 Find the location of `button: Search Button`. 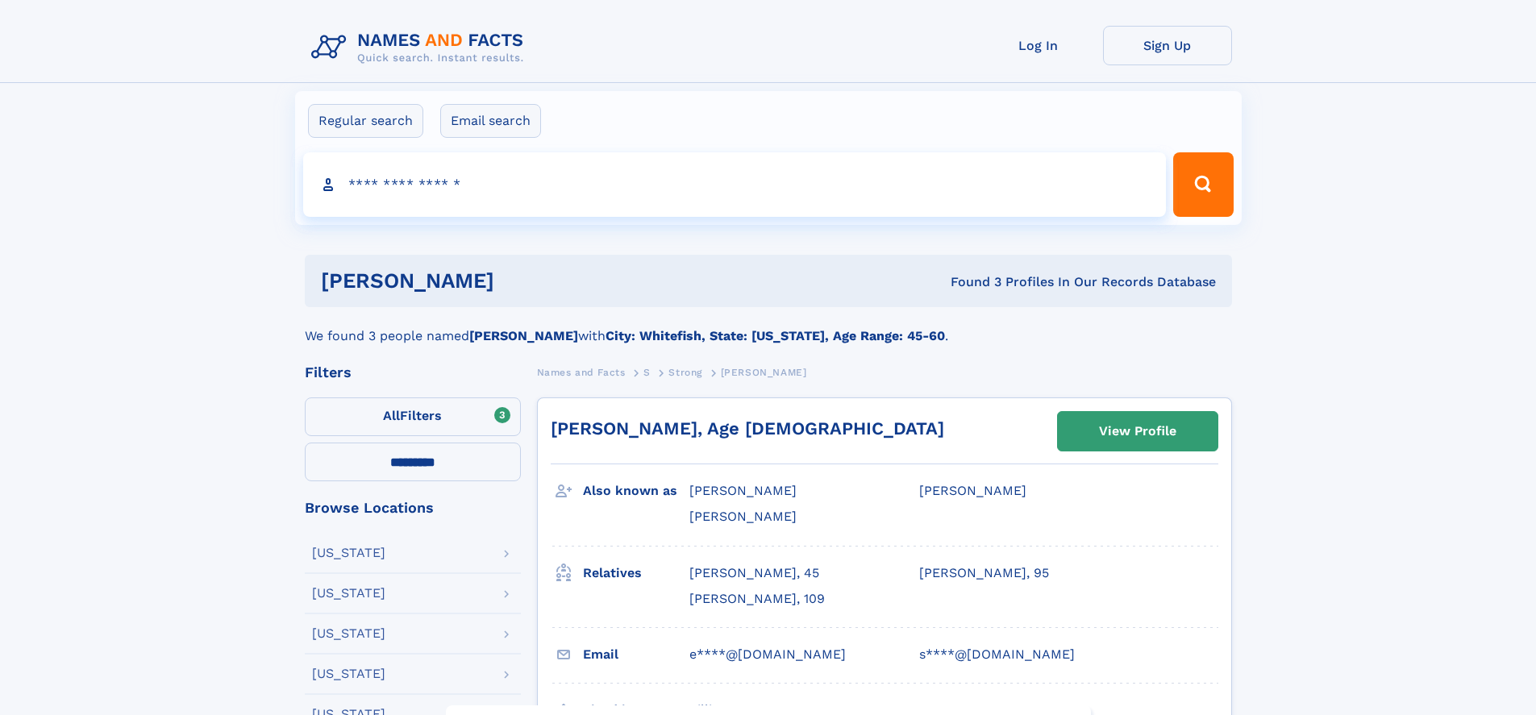

button: Search Button is located at coordinates (1203, 185).